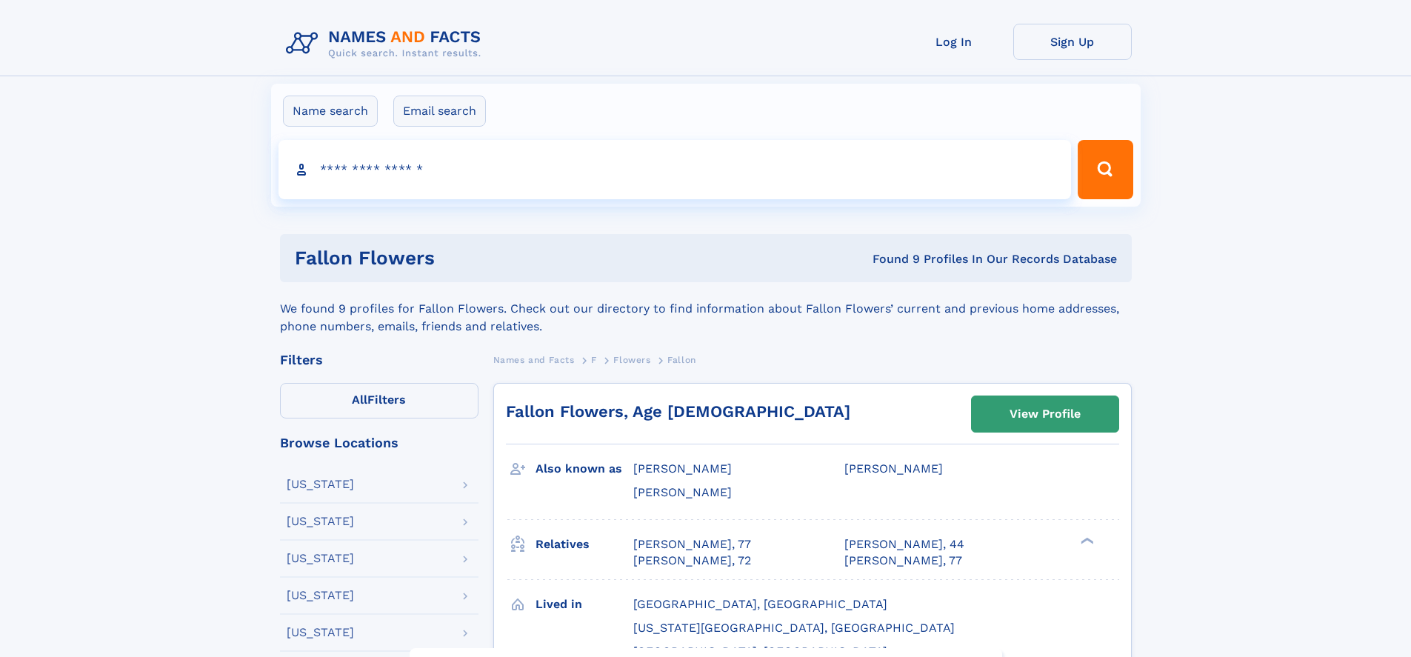  Describe the element at coordinates (632, 359) in the screenshot. I see `a: Flowers` at that location.